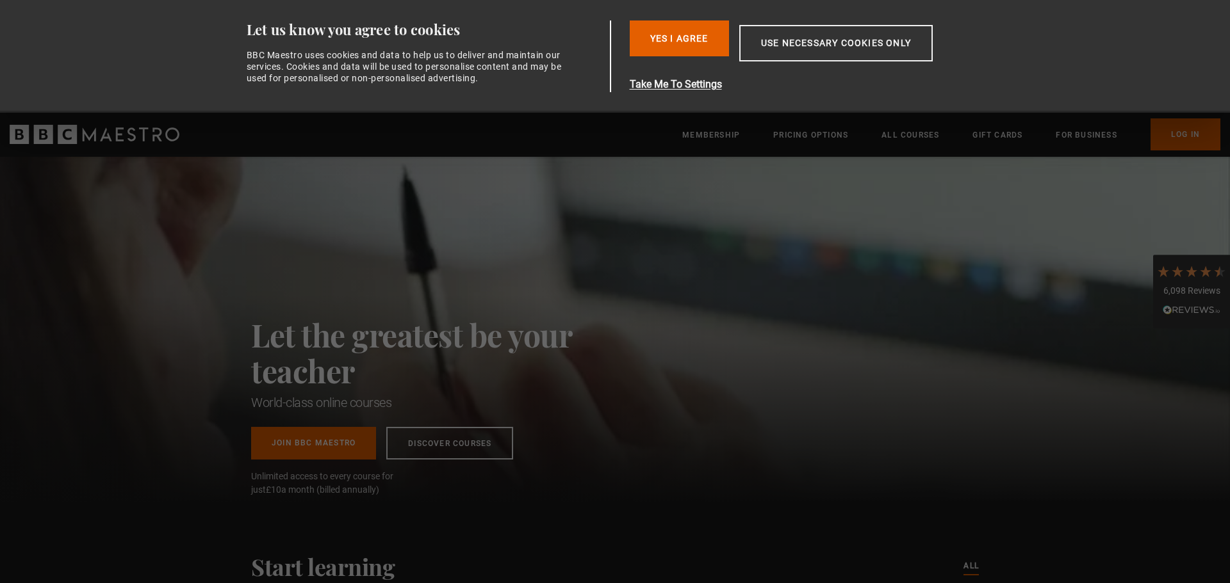 The image size is (1230, 583). What do you see at coordinates (1191, 291) in the screenshot?
I see `div: 6,098 Reviews` at bounding box center [1191, 291].